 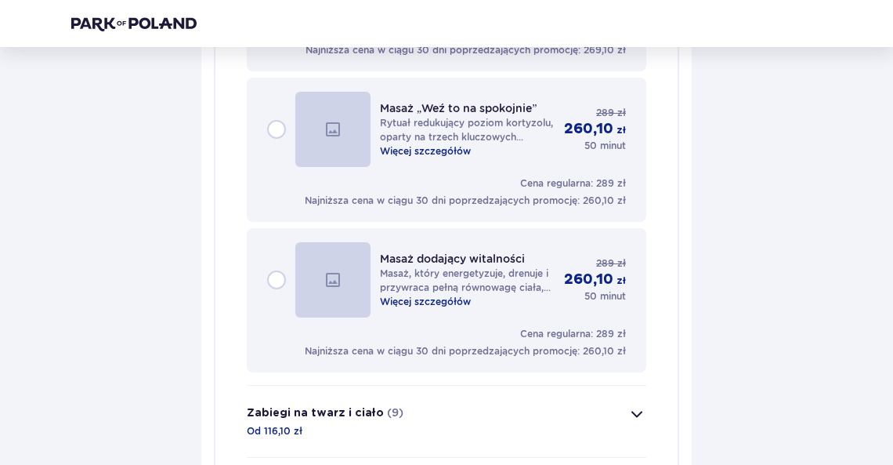 I want to click on font: Rytuał redukujący poziom kortyzolu, oparty na trzech kluczowych zasadach: świadomości, intencji i..., so click(x=466, y=235).